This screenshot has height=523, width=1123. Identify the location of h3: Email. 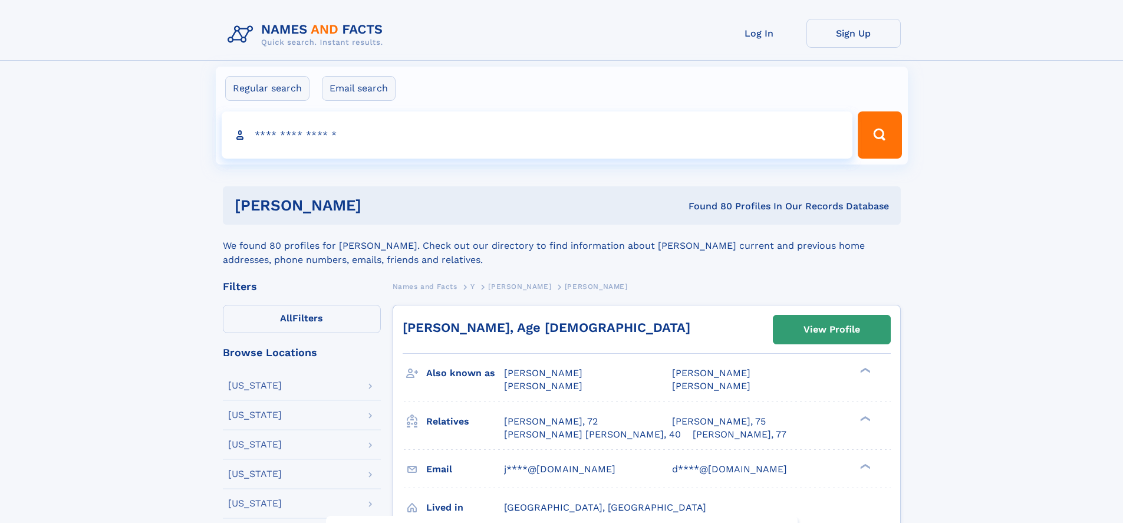
(465, 469).